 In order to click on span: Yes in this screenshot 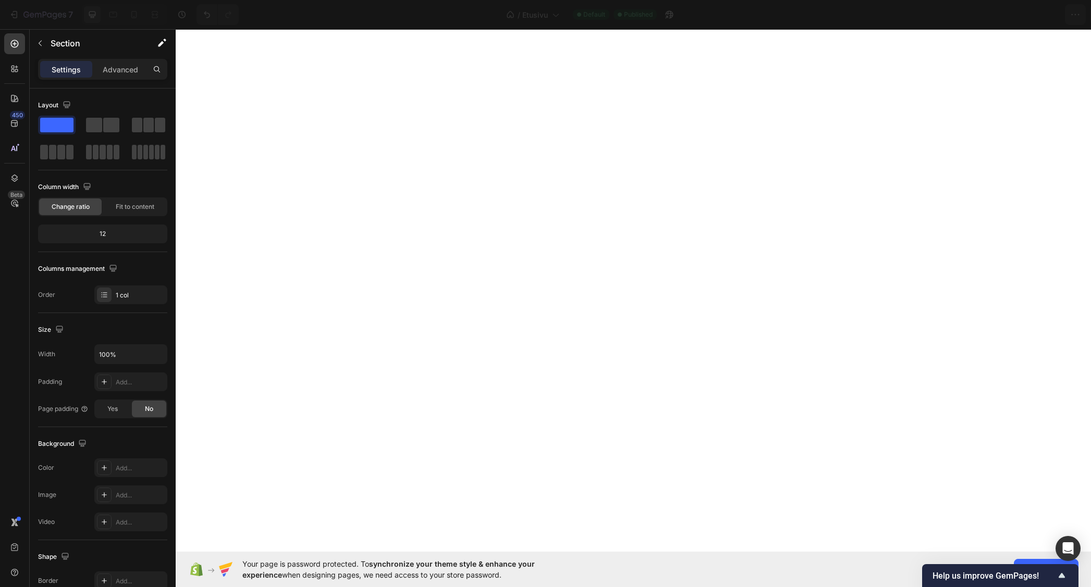, I will do `click(113, 409)`.